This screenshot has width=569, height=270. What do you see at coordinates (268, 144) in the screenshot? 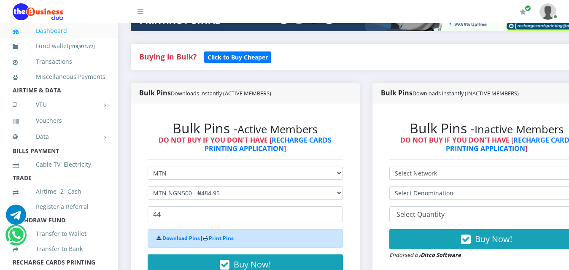
I see `a: RECHARGE CARDS PRINTING APPLICATION` at bounding box center [268, 144].